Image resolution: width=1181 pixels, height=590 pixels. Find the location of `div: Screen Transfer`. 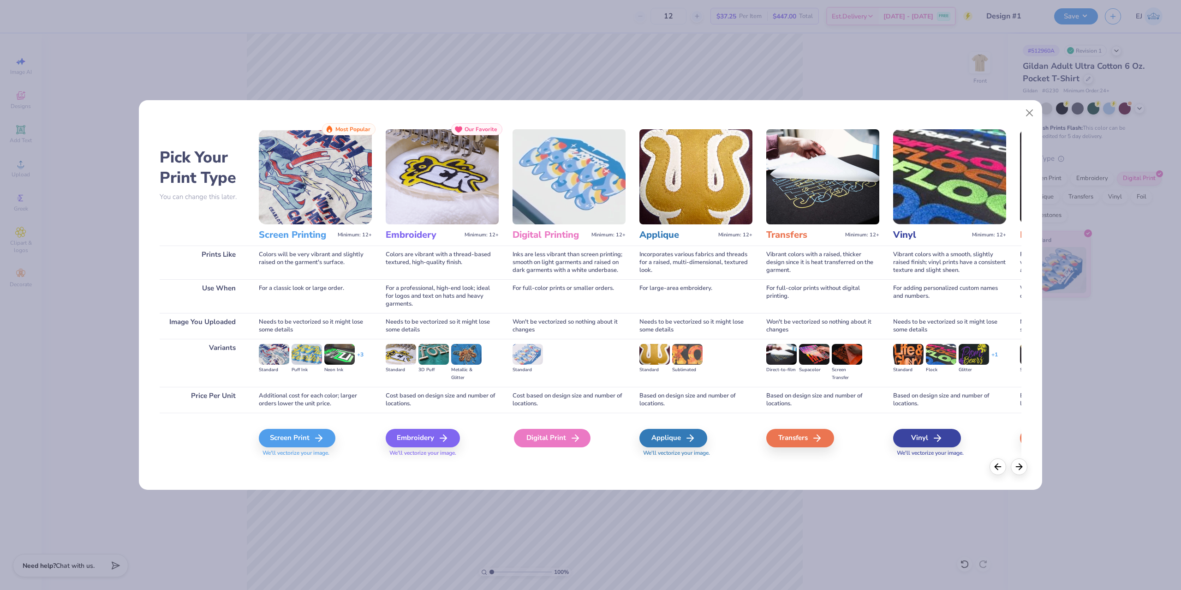

div: Screen Transfer is located at coordinates (847, 374).